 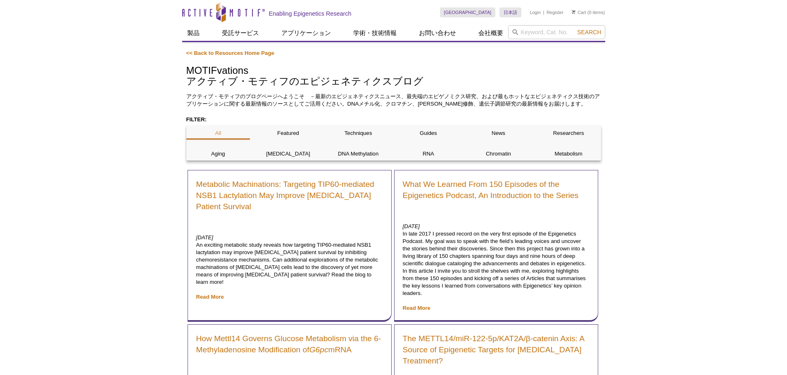 What do you see at coordinates (555, 12) in the screenshot?
I see `a: Register` at bounding box center [555, 12].